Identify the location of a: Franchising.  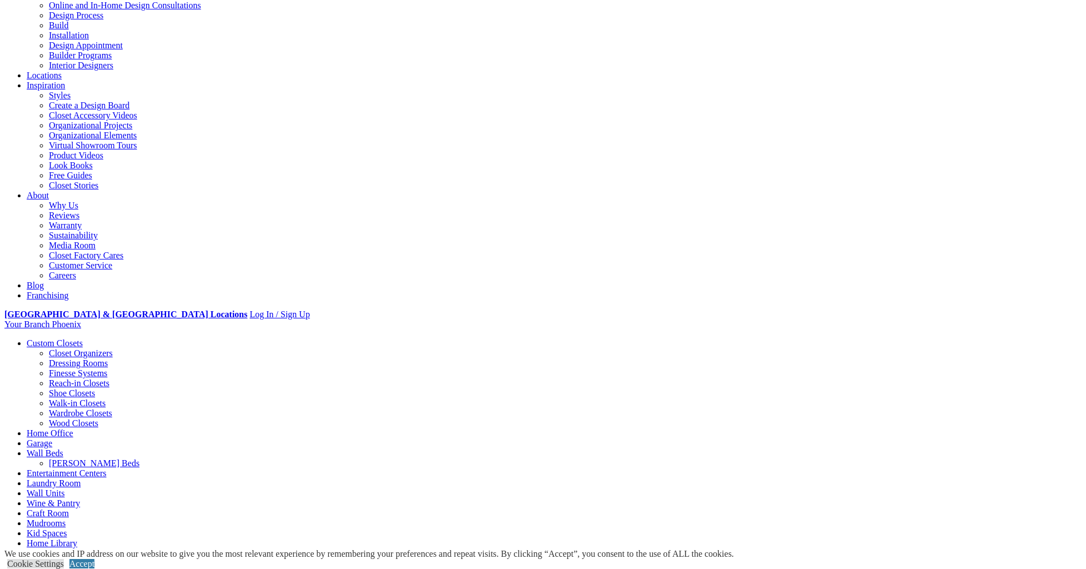
(48, 295).